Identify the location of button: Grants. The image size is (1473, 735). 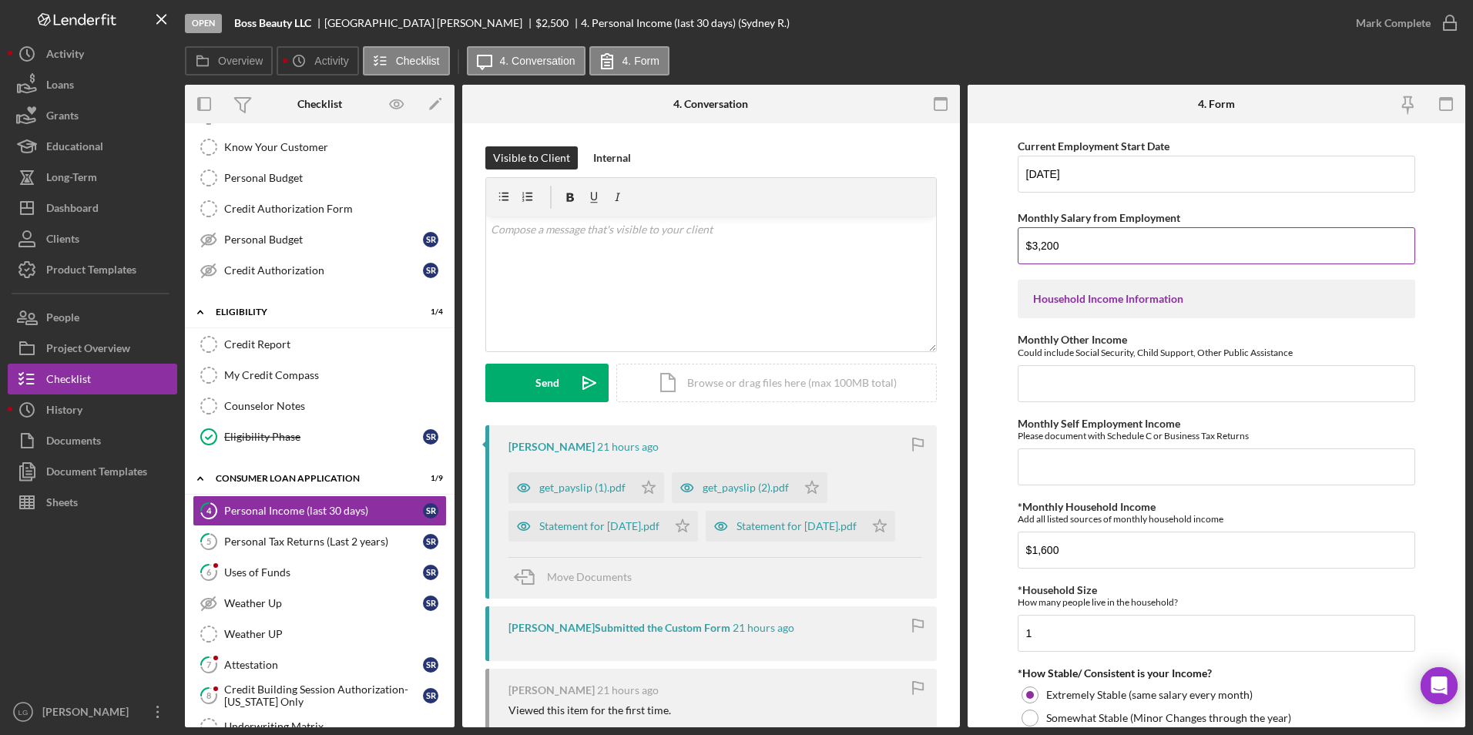
(92, 116).